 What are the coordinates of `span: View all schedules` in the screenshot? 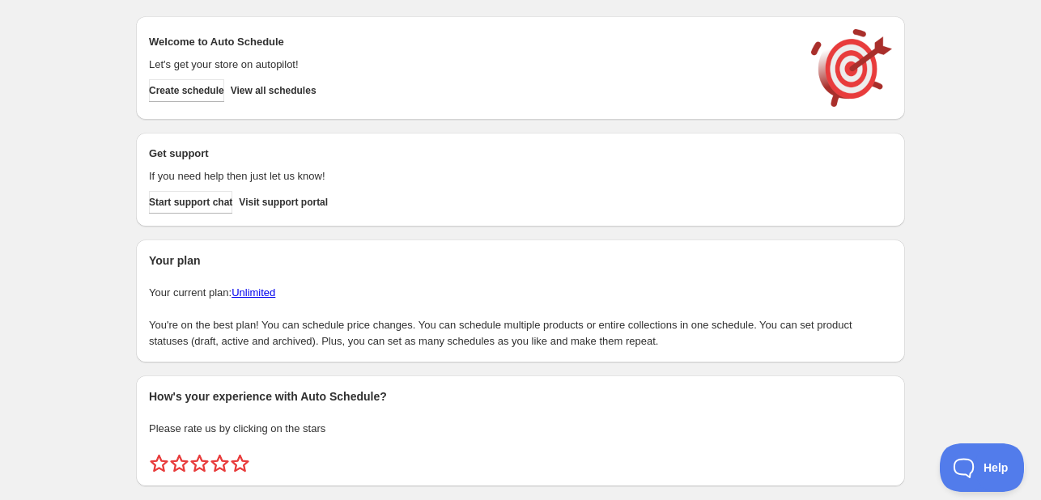 It's located at (274, 91).